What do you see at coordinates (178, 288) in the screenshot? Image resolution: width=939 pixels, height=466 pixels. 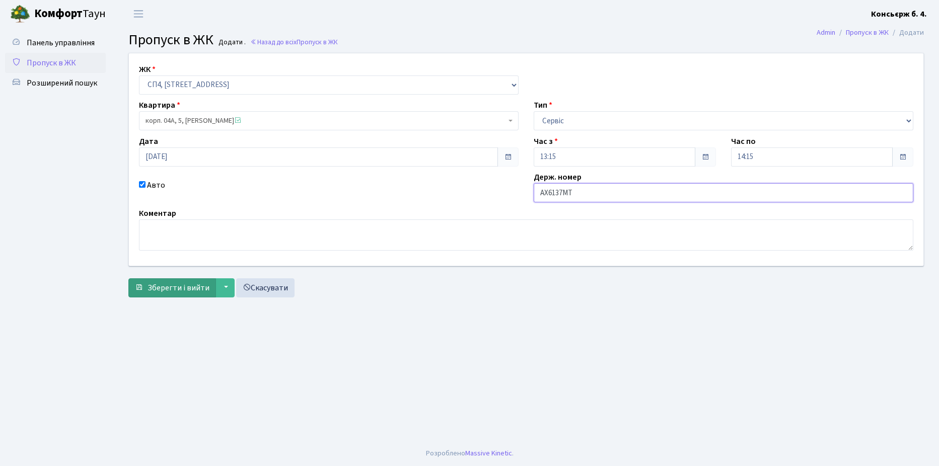 I see `span: Зберегти і вийти` at bounding box center [178, 288].